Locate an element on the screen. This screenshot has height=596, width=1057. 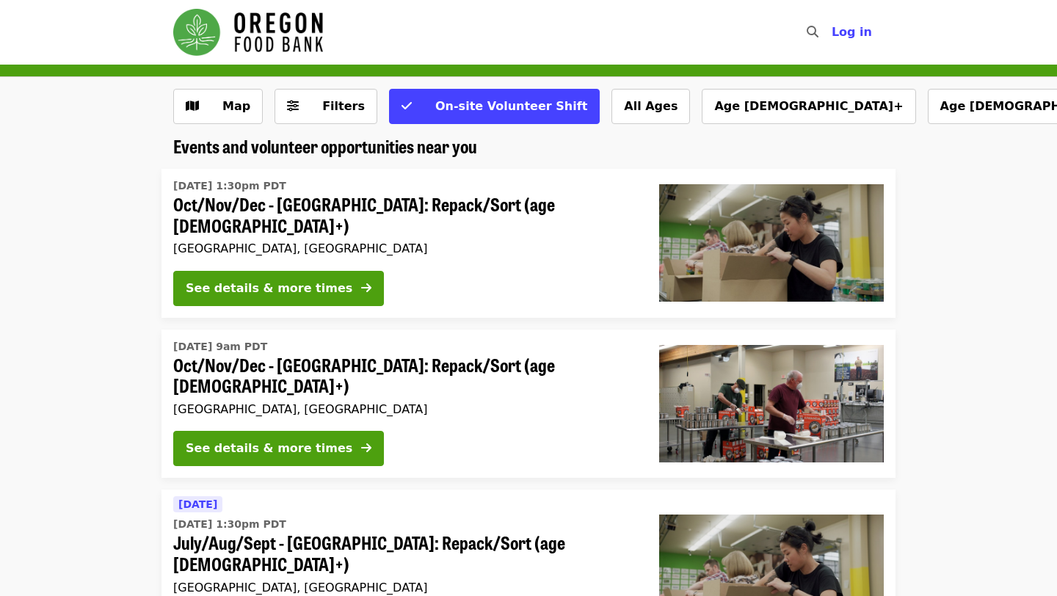
span: Log in is located at coordinates (852, 32).